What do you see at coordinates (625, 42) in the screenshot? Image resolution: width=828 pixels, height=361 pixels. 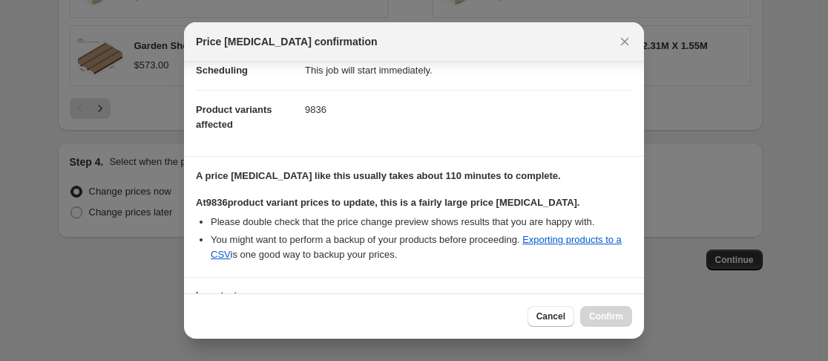 I see `button: Close` at bounding box center [625, 42].